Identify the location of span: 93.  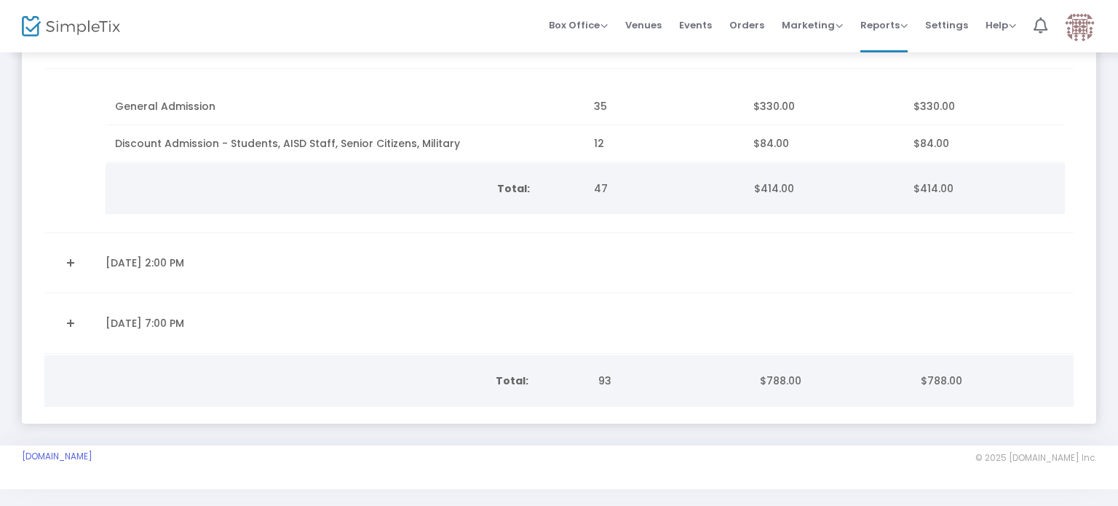
(605, 381).